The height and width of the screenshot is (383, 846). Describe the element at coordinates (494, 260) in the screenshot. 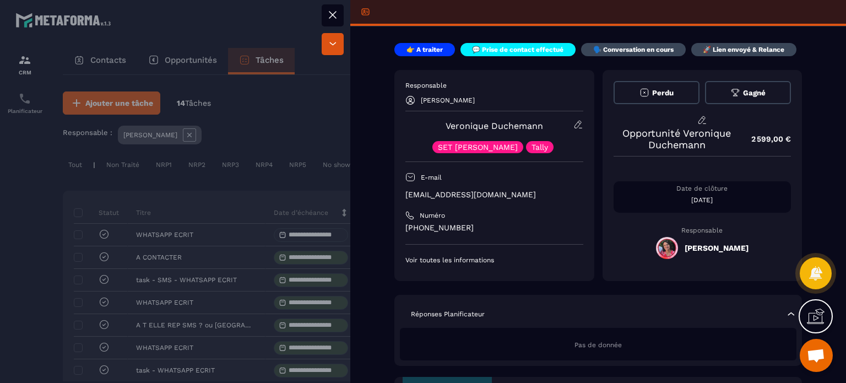

I see `p: Voir toutes les informations` at that location.